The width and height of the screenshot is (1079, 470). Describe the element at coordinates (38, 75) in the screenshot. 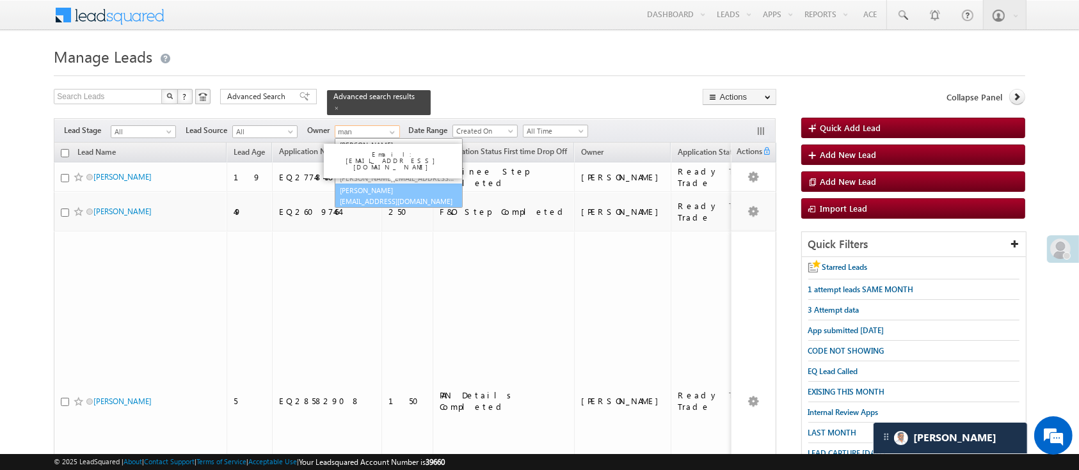

I see `img: d_60004797649_company_0_60004797649` at that location.